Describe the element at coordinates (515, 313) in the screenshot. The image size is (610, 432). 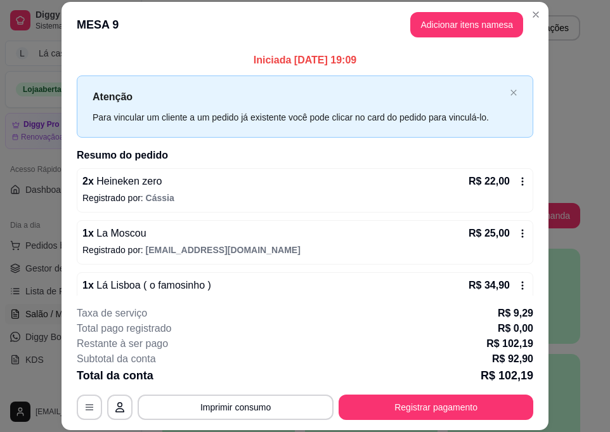
I see `p: R$ 9,29` at that location.